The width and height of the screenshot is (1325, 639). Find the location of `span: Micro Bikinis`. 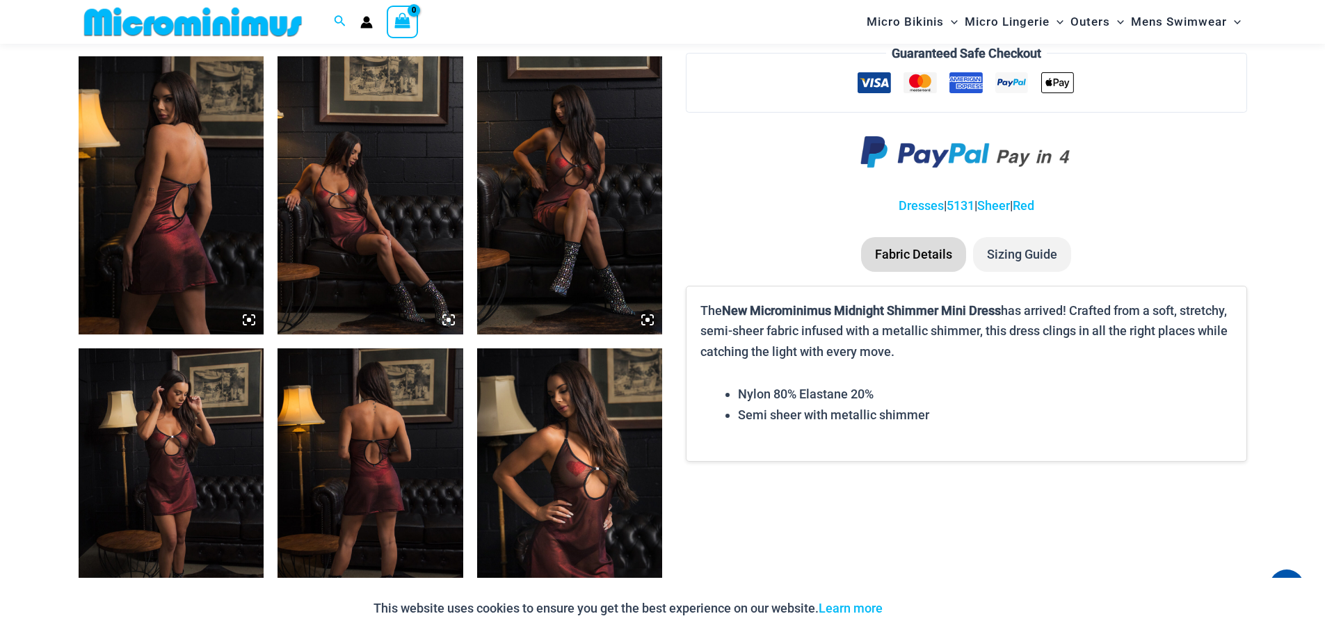

span: Micro Bikinis is located at coordinates (905, 22).